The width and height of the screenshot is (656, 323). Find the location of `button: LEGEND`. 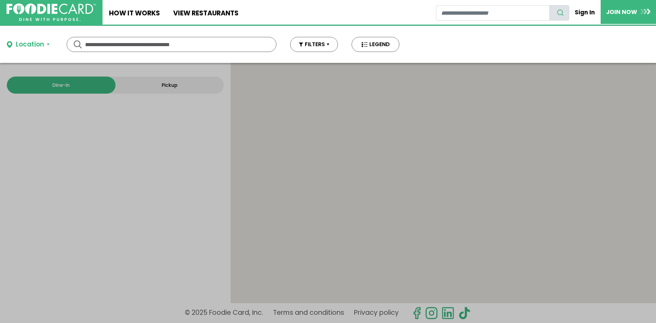

button: LEGEND is located at coordinates (375, 44).